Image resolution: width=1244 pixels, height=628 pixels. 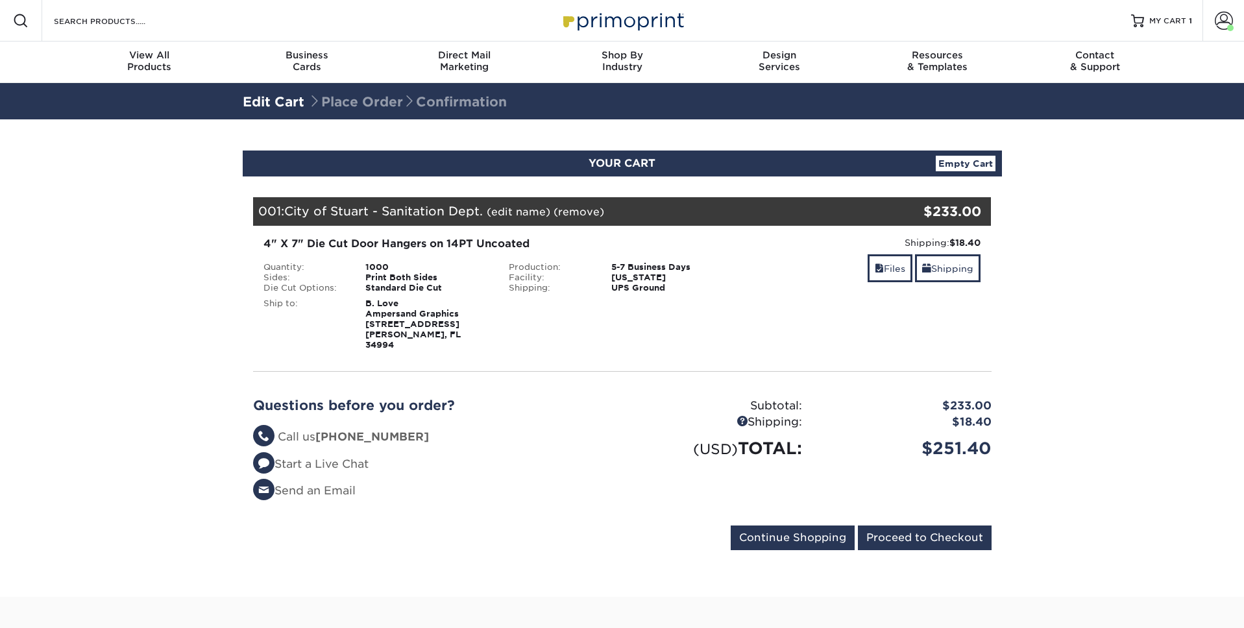 What do you see at coordinates (464, 61) in the screenshot?
I see `div: Marketing` at bounding box center [464, 61].